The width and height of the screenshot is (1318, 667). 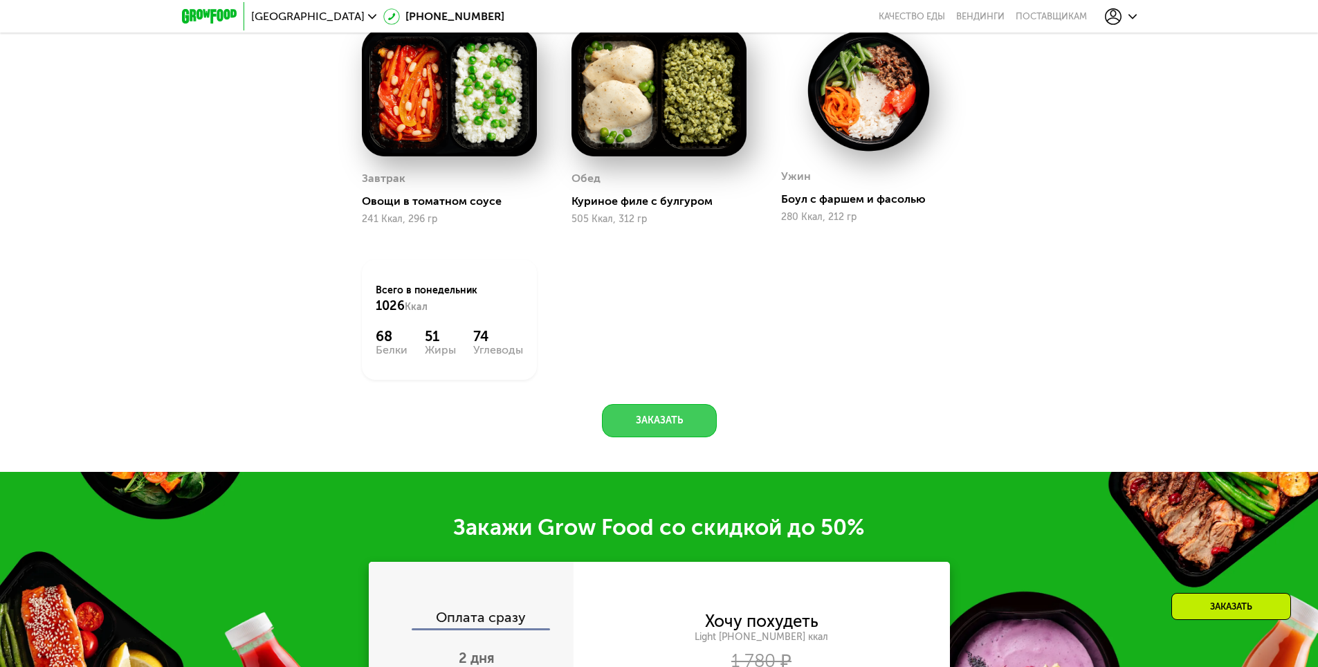 What do you see at coordinates (659, 421) in the screenshot?
I see `button: Заказать` at bounding box center [659, 421].